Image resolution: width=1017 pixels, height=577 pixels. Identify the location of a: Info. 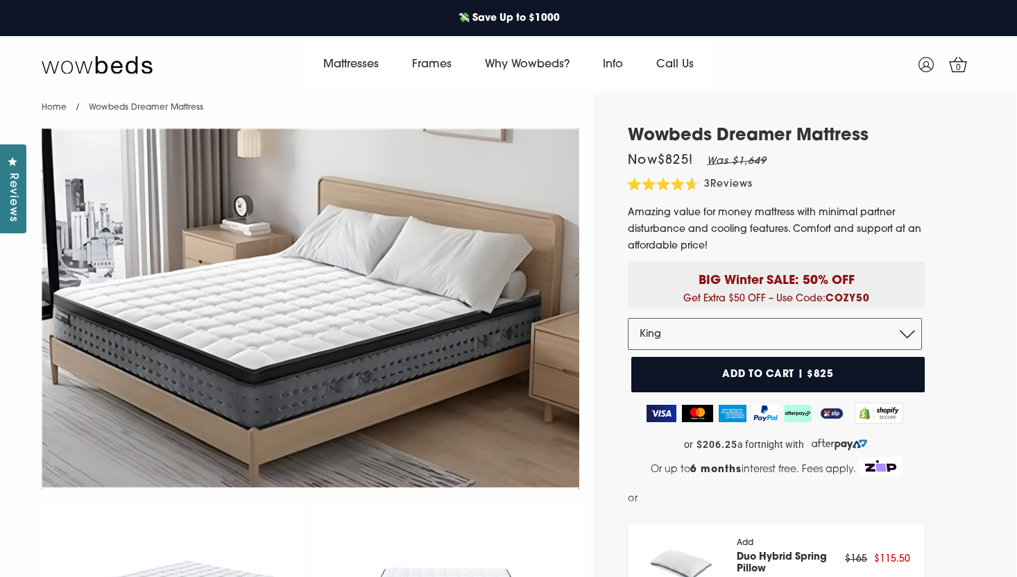
(613, 65).